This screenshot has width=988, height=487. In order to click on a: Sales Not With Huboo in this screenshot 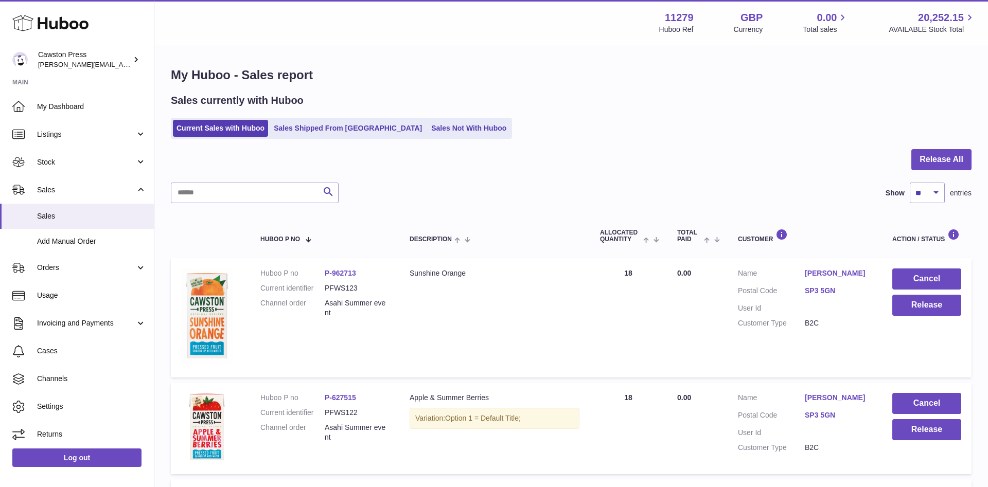, I will do `click(469, 128)`.